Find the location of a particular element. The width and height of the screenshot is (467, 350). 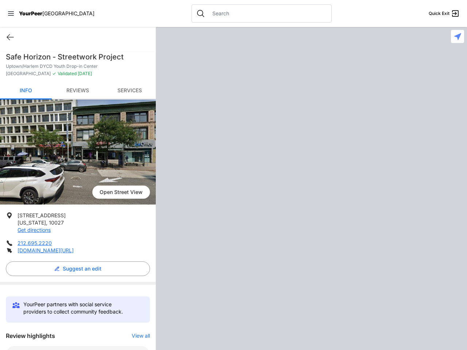

p: Uptown/Harlem DYCD Youth Drop-in Center is located at coordinates (78, 66).